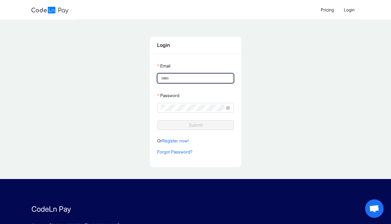 The height and width of the screenshot is (224, 391). I want to click on a: Open chat, so click(375, 209).